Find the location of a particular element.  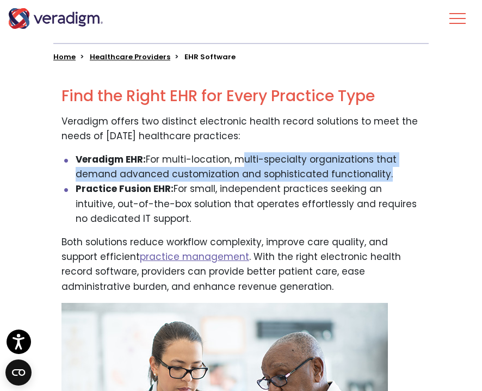

img: Veradigm logo is located at coordinates (56, 19).